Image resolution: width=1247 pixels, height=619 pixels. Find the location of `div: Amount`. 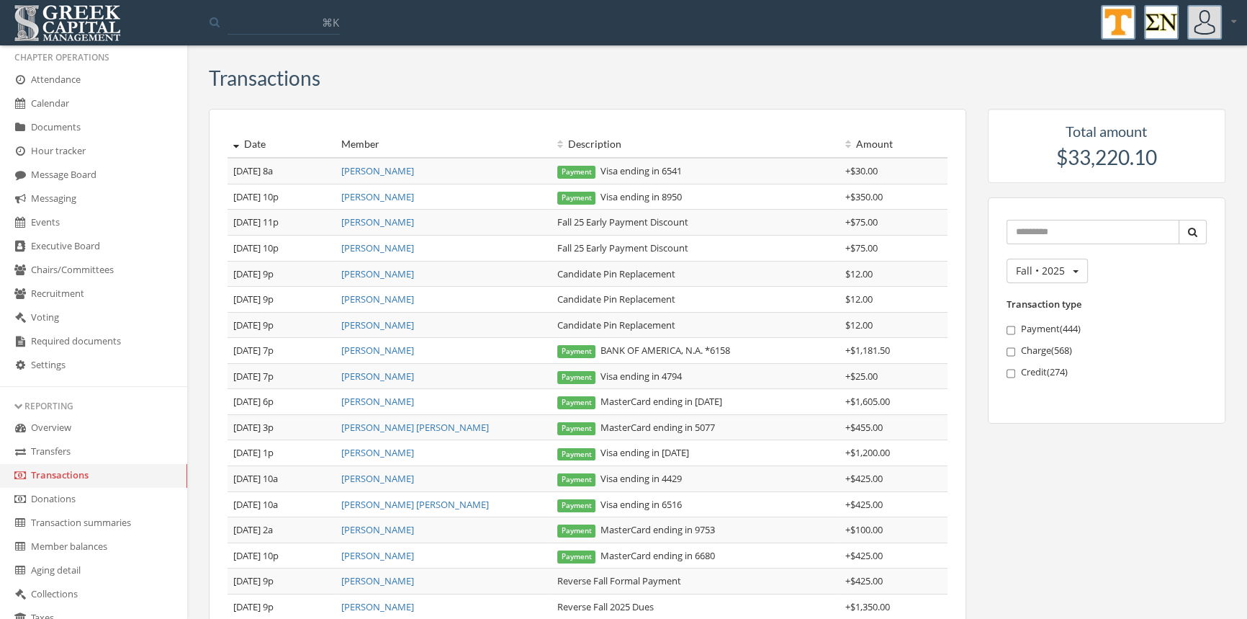

div: Amount is located at coordinates (894, 144).